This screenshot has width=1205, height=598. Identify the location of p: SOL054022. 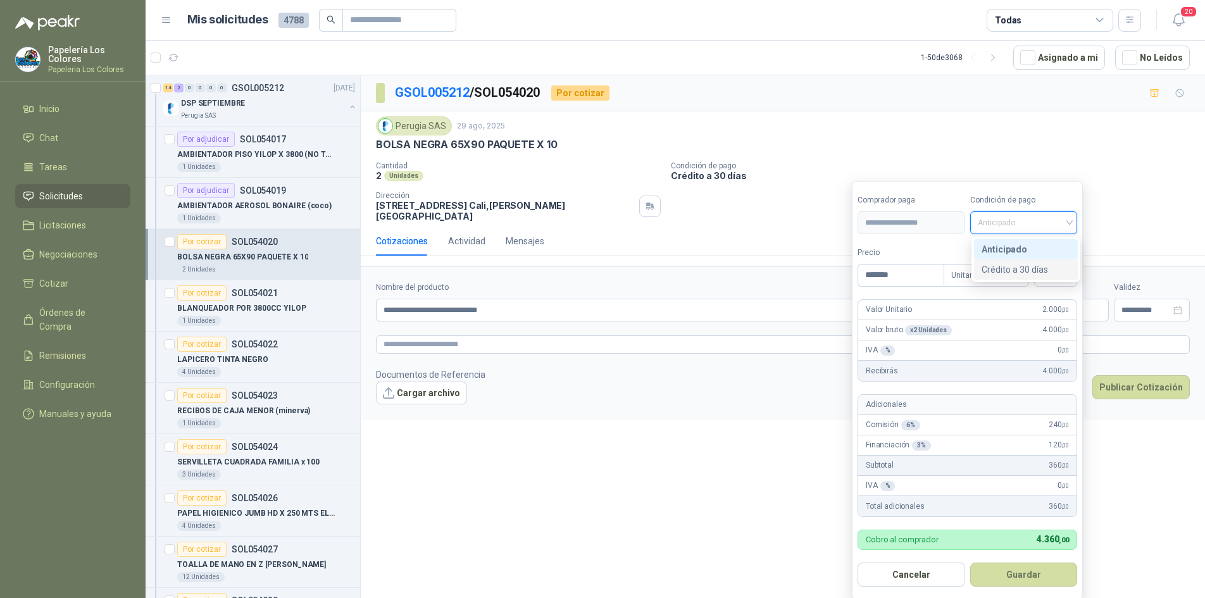
(254, 344).